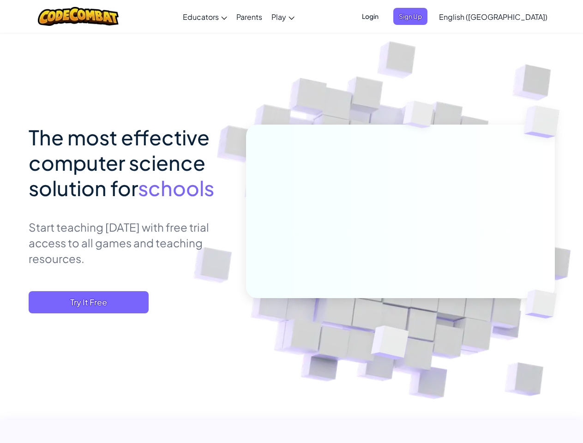  I want to click on span: Sign Up, so click(410, 16).